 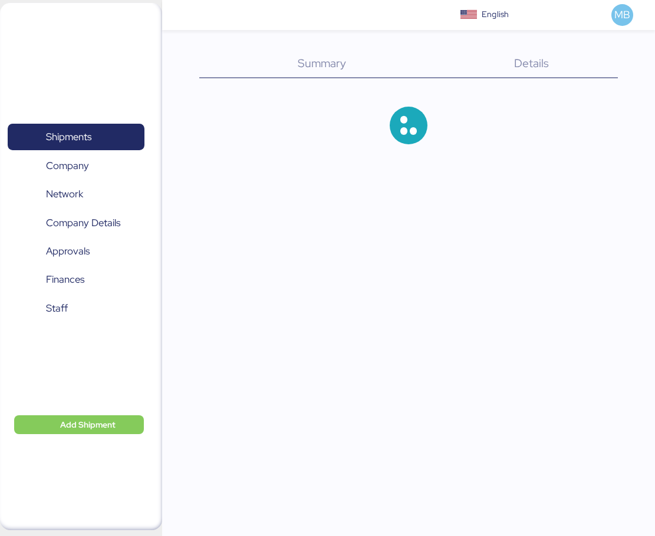 What do you see at coordinates (57, 308) in the screenshot?
I see `span: Staff` at bounding box center [57, 308].